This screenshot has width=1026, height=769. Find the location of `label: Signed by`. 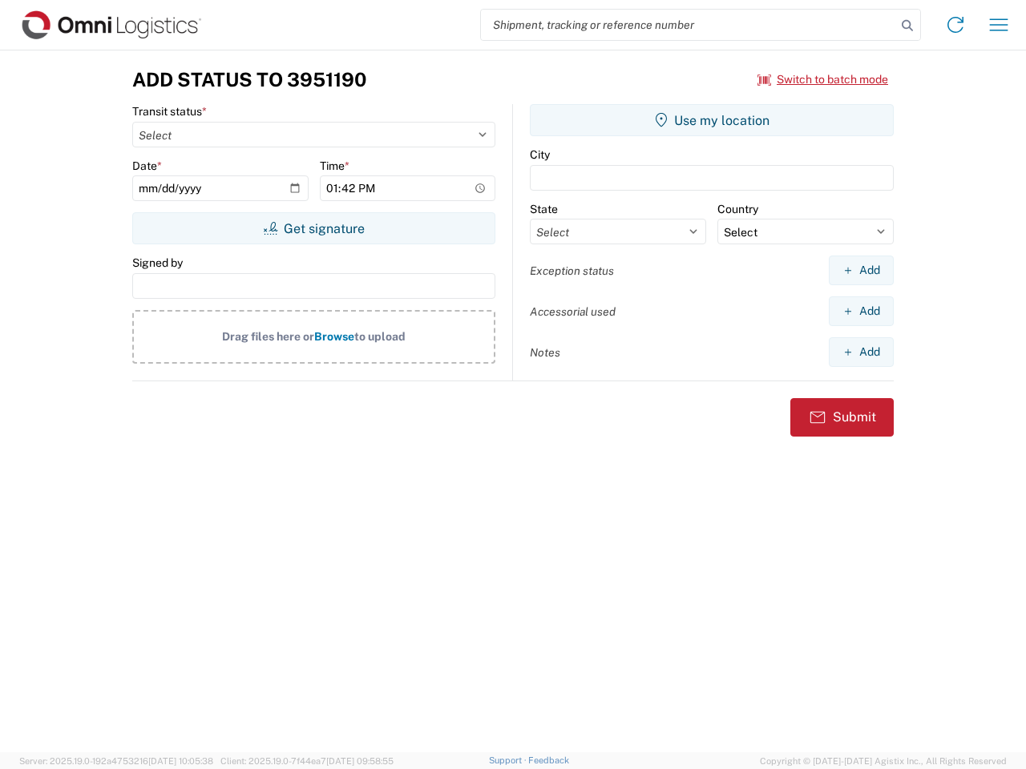

label: Signed by is located at coordinates (157, 263).